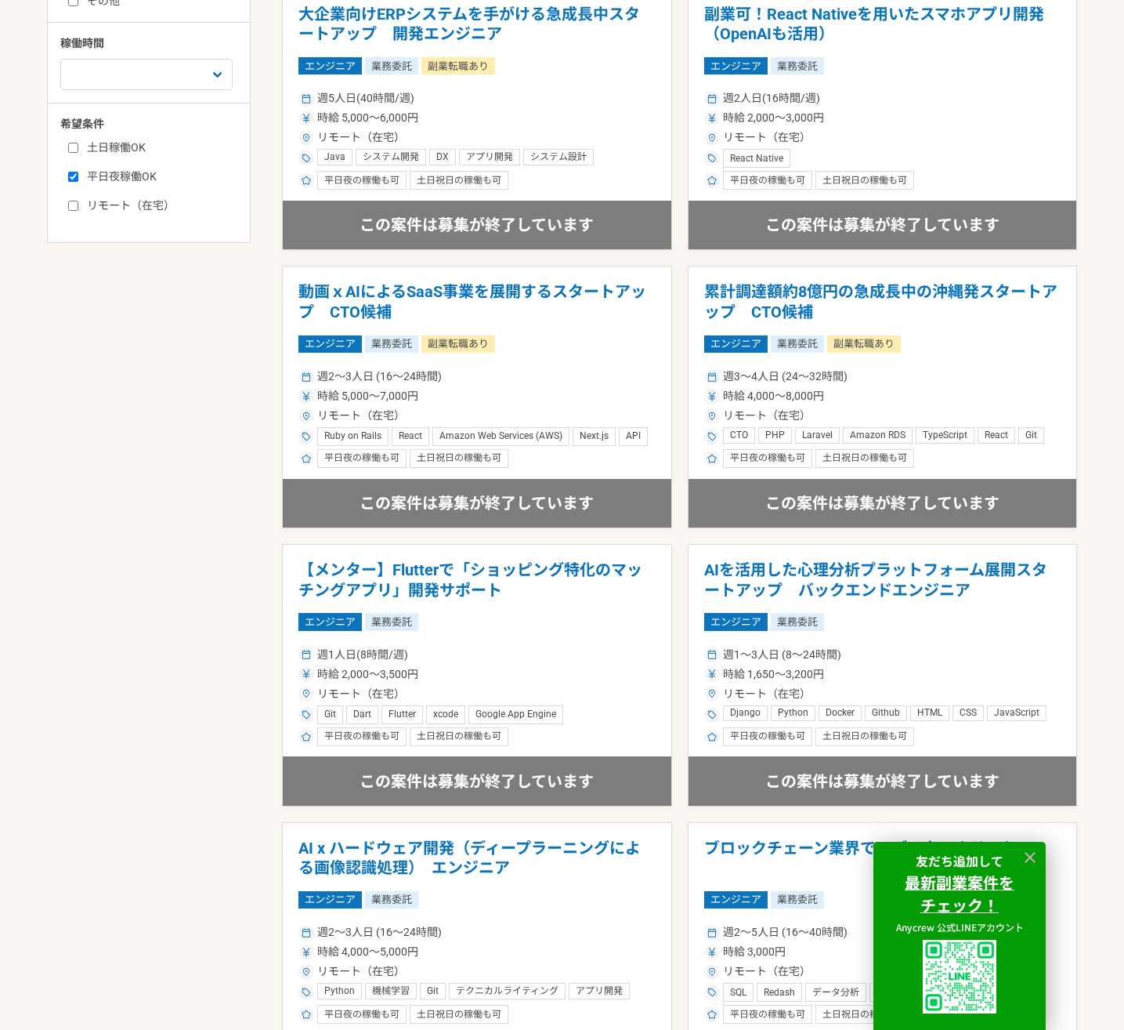 The height and width of the screenshot is (1030, 1124). I want to click on strong: チェック！, so click(960, 904).